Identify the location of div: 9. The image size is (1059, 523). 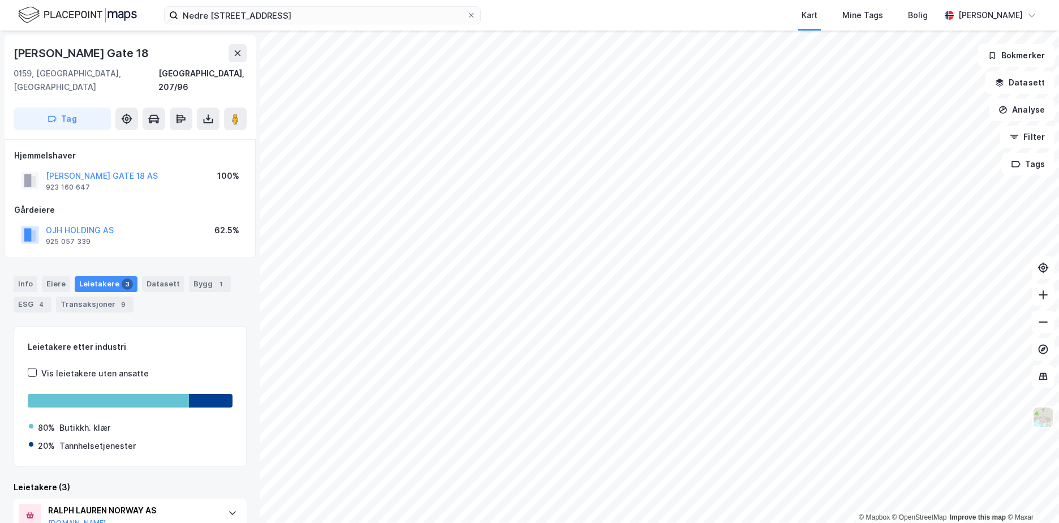
(123, 304).